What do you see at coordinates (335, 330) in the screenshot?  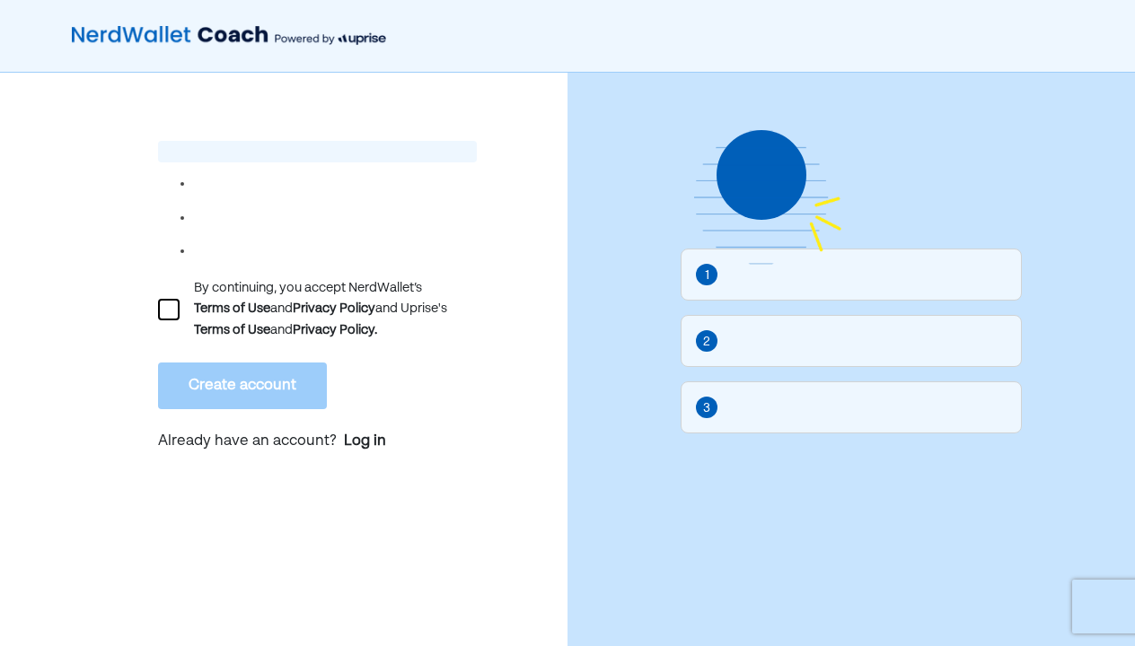 I see `div: Privacy Policy.` at bounding box center [335, 330].